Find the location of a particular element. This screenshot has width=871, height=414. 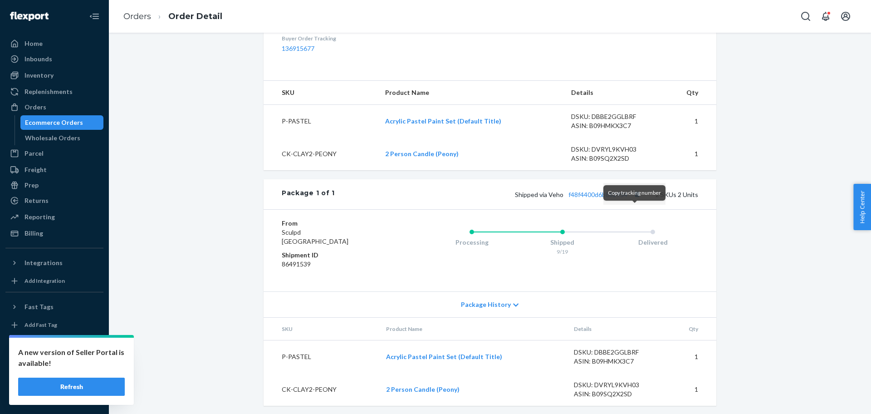

div: Reporting is located at coordinates (39, 217).